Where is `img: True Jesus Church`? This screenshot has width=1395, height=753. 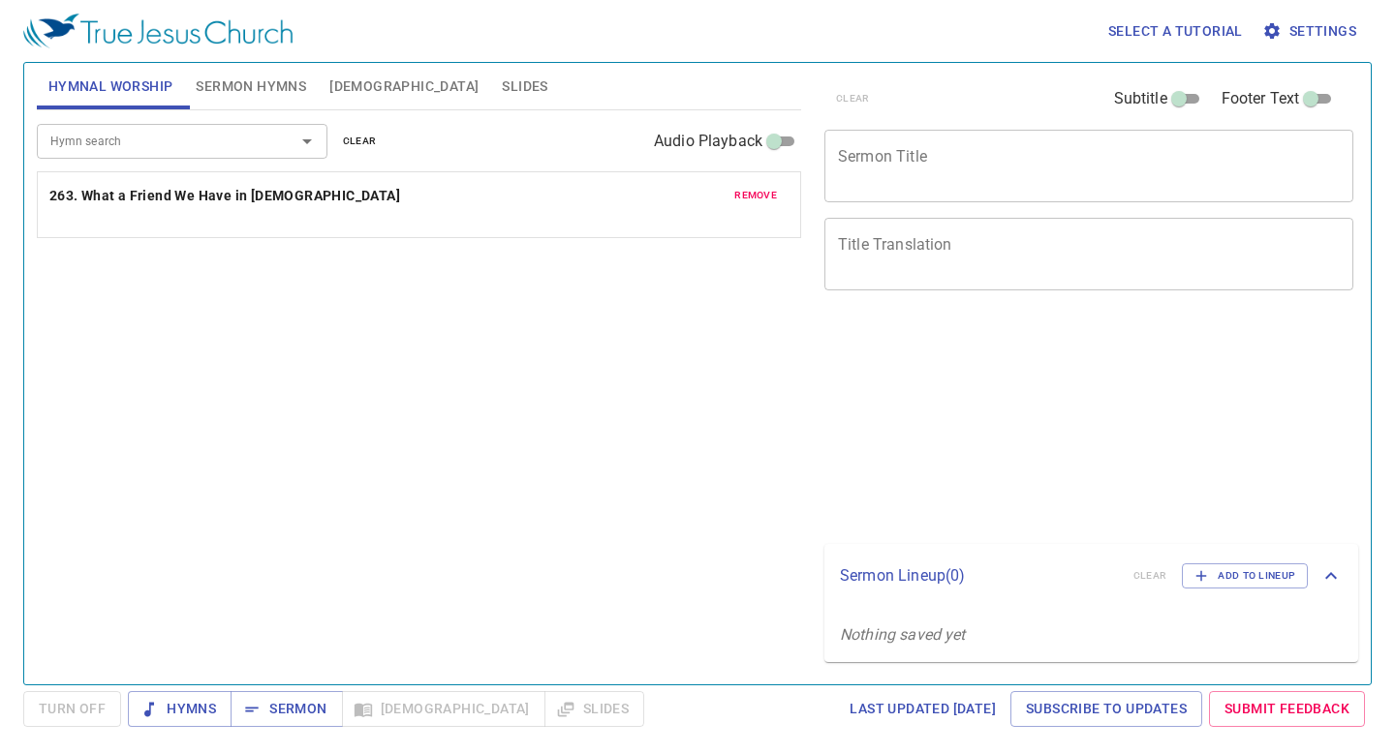
img: True Jesus Church is located at coordinates (158, 31).